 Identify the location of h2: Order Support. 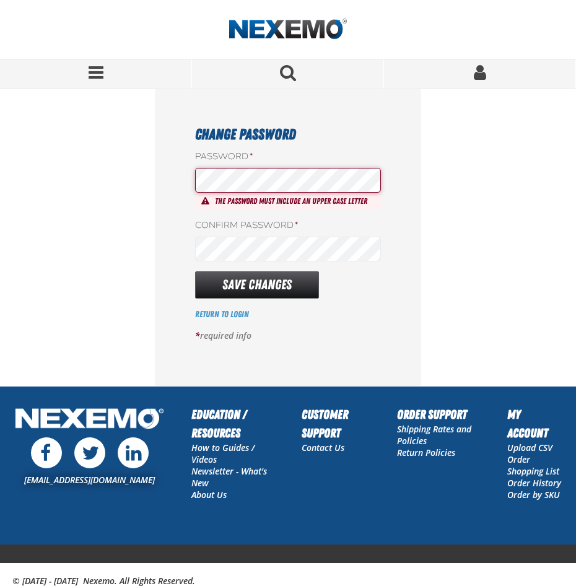
(440, 415).